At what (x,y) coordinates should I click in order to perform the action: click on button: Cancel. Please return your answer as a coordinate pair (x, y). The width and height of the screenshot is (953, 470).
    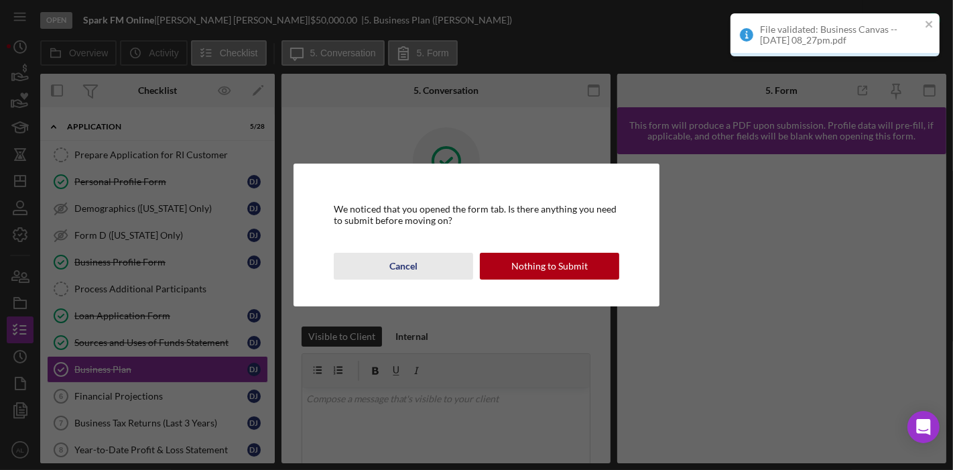
    Looking at the image, I should click on (403, 266).